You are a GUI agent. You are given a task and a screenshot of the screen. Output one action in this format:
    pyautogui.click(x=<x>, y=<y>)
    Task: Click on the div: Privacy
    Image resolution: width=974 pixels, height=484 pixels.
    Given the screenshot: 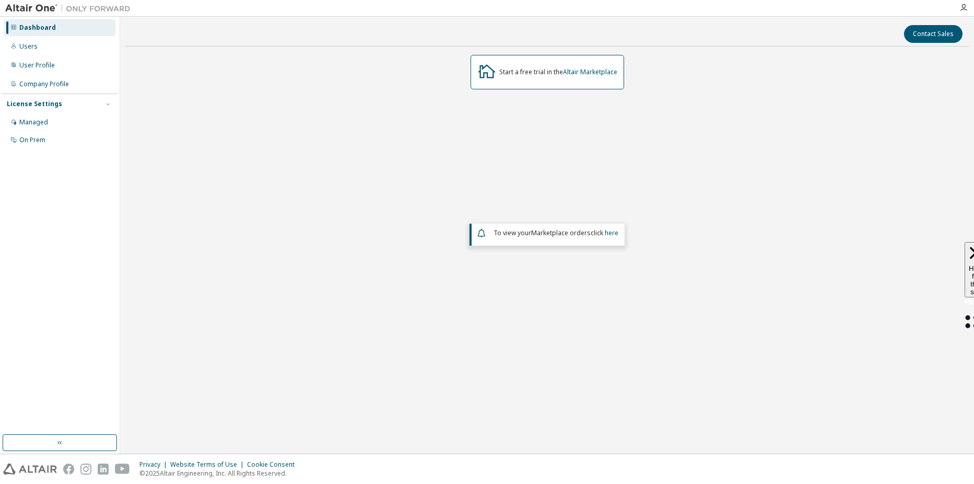 What is the action you would take?
    pyautogui.click(x=155, y=464)
    